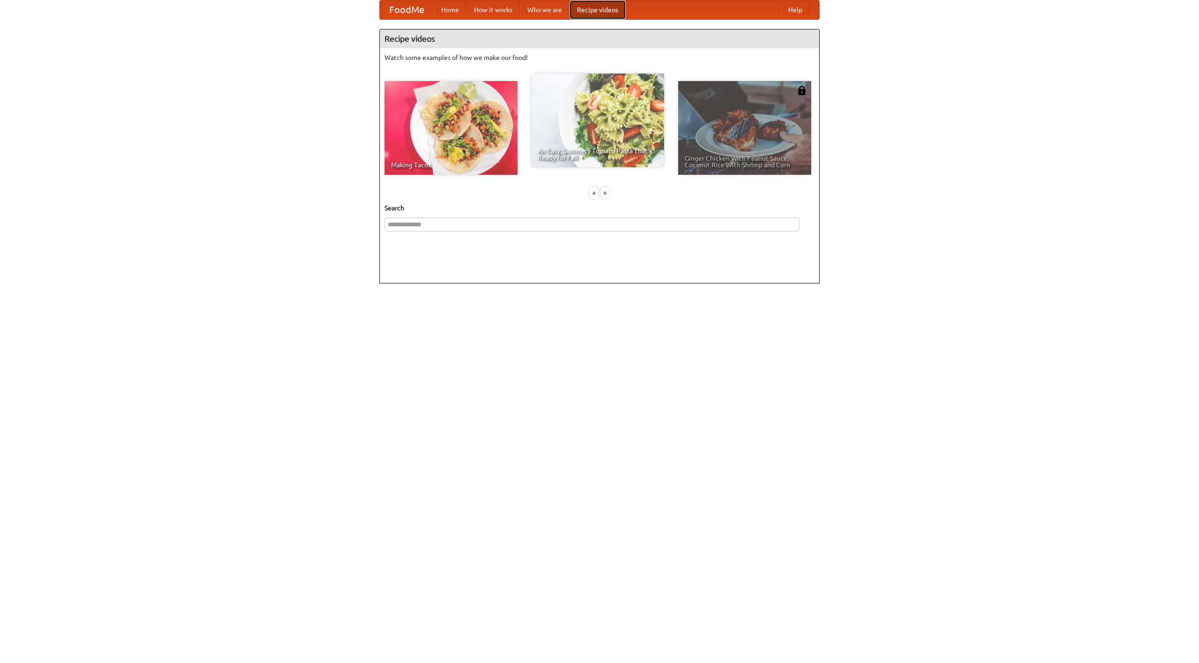 This screenshot has width=1199, height=663. What do you see at coordinates (451, 128) in the screenshot?
I see `a: Making Tacos` at bounding box center [451, 128].